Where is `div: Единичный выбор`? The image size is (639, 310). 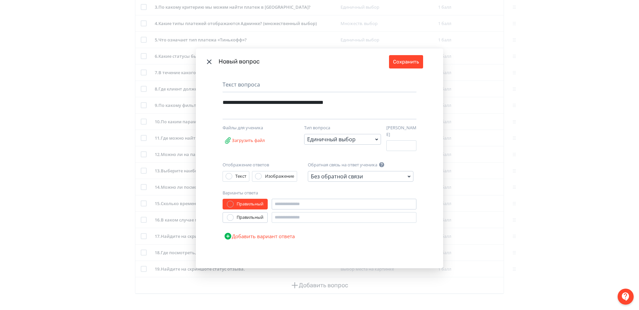 div: Единичный выбор is located at coordinates (331, 139).